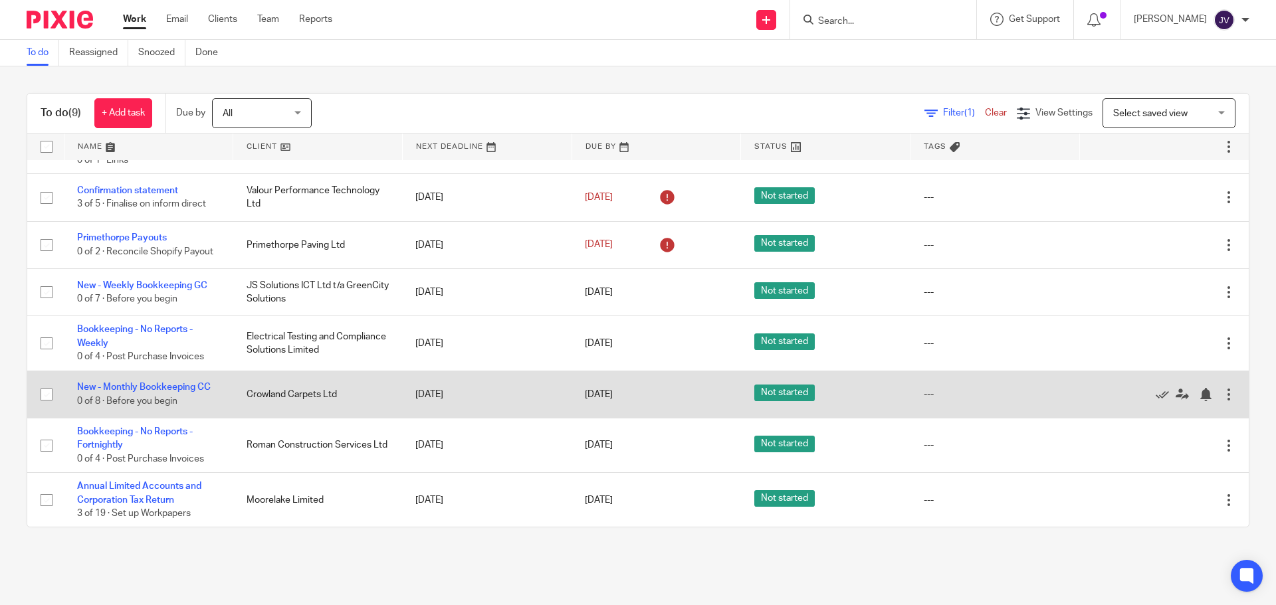 The height and width of the screenshot is (605, 1276). Describe the element at coordinates (139, 493) in the screenshot. I see `a: Annual Limited Accounts and Corporation Tax Return` at that location.